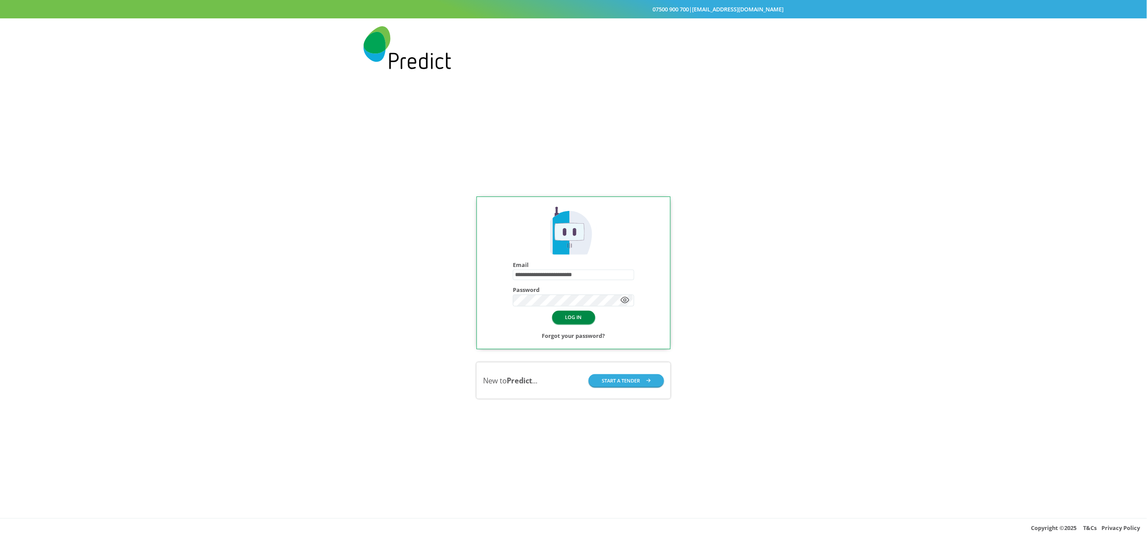  Describe the element at coordinates (1121, 528) in the screenshot. I see `a: Privacy Policy` at that location.